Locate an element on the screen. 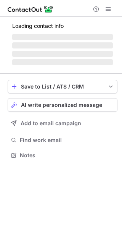 The height and width of the screenshot is (229, 122). button: AI write personalized message is located at coordinates (62, 105).